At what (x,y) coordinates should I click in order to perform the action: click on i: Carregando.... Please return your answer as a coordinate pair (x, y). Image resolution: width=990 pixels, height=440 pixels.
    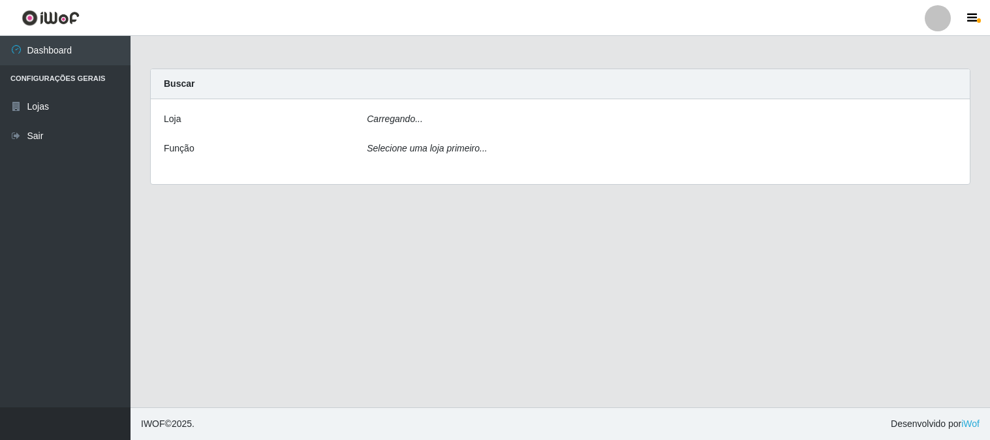
    Looking at the image, I should click on (395, 119).